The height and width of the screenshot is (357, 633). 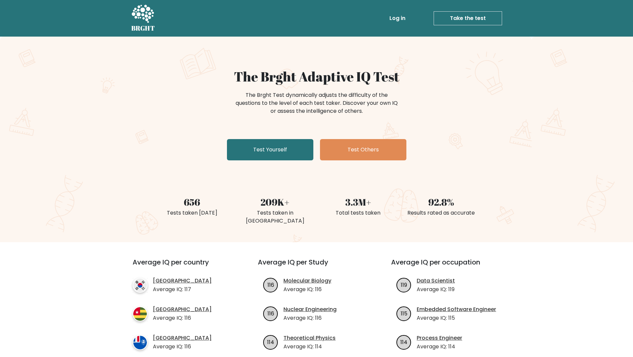 What do you see at coordinates (363, 150) in the screenshot?
I see `a: Test Others` at bounding box center [363, 150].